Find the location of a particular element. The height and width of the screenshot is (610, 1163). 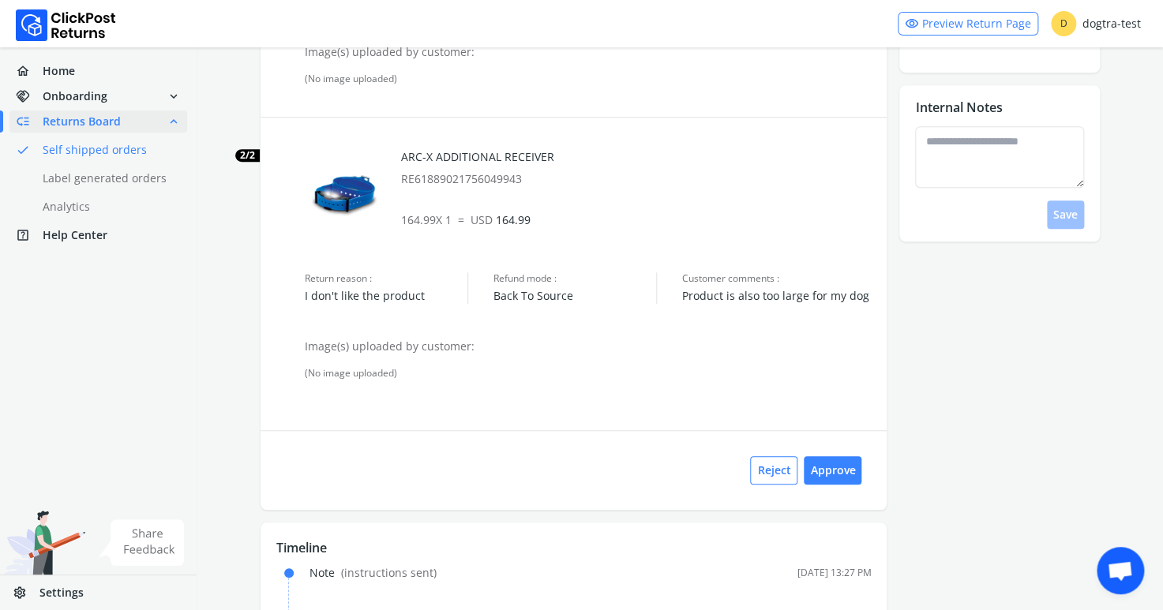

span: USD is located at coordinates (482, 219).